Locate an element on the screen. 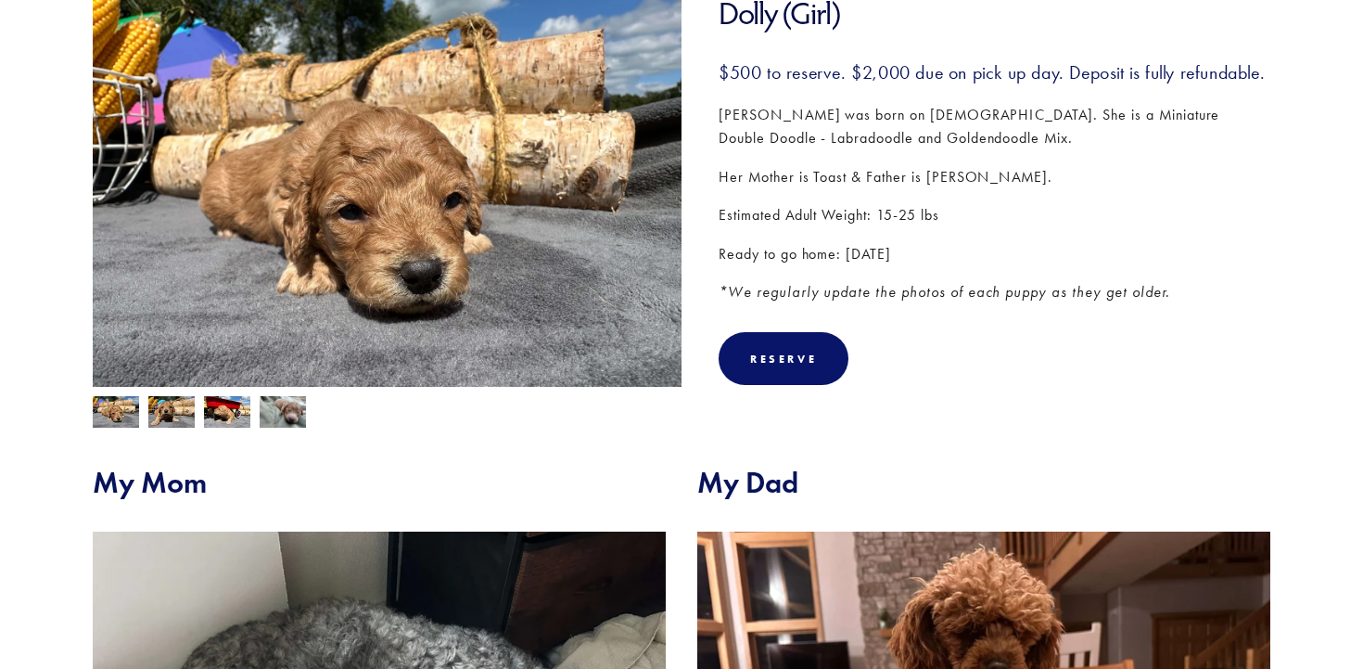  img: Dolly 2.jpg is located at coordinates (172, 414).